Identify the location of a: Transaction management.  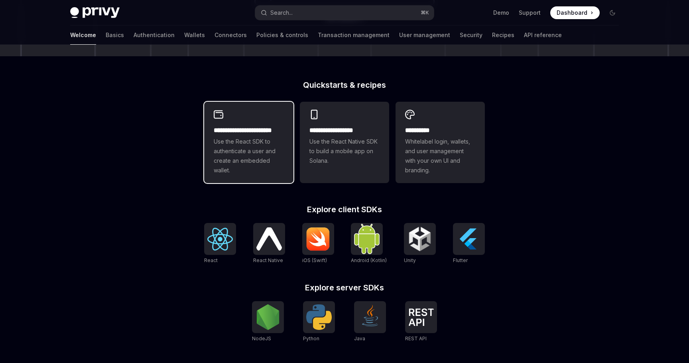
(354, 35).